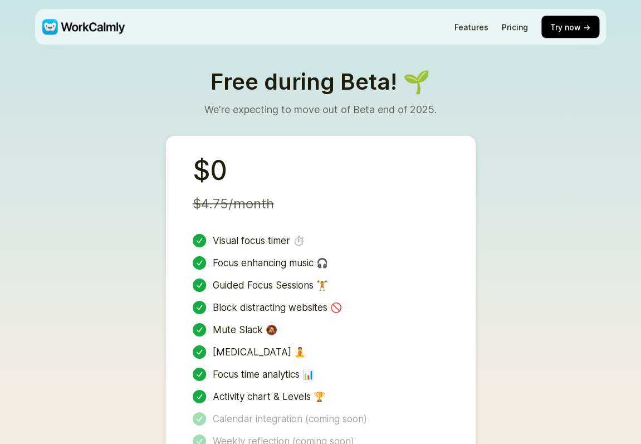 This screenshot has height=444, width=641. Describe the element at coordinates (83, 27) in the screenshot. I see `img: WorkCalmly Logo` at that location.